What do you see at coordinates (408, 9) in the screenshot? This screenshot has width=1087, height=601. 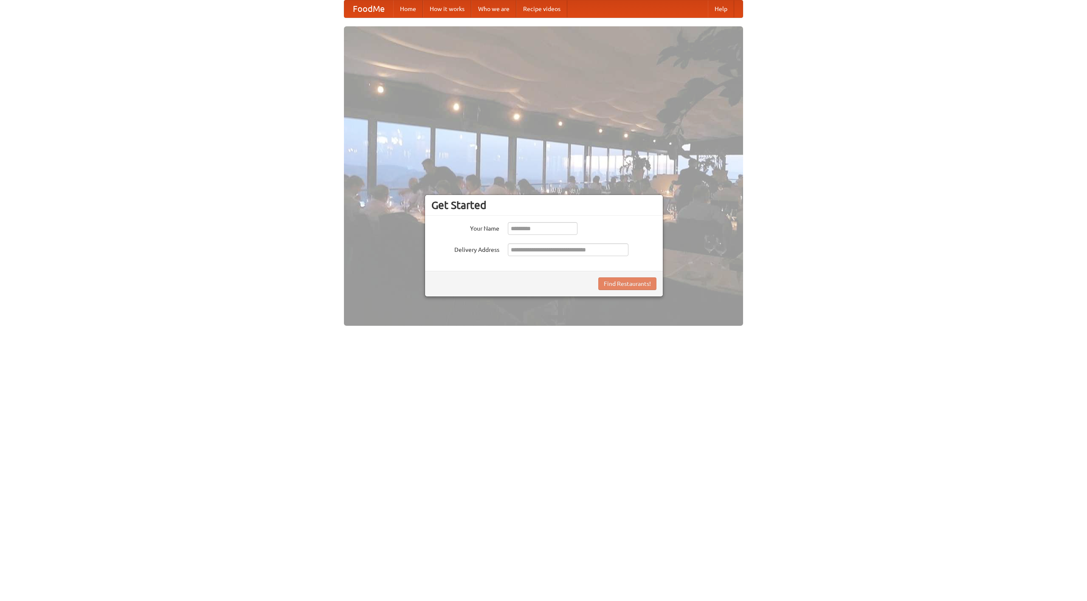 I see `a: Home` at bounding box center [408, 9].